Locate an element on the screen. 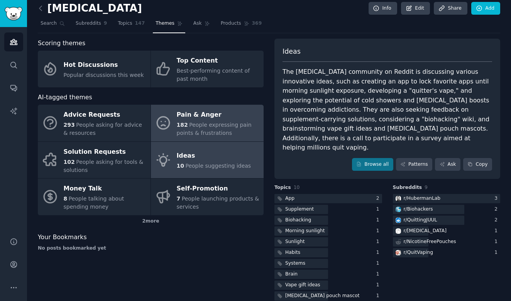 This screenshot has height=301, width=511. a: Ideas10People suggesting ideas is located at coordinates (207, 160).